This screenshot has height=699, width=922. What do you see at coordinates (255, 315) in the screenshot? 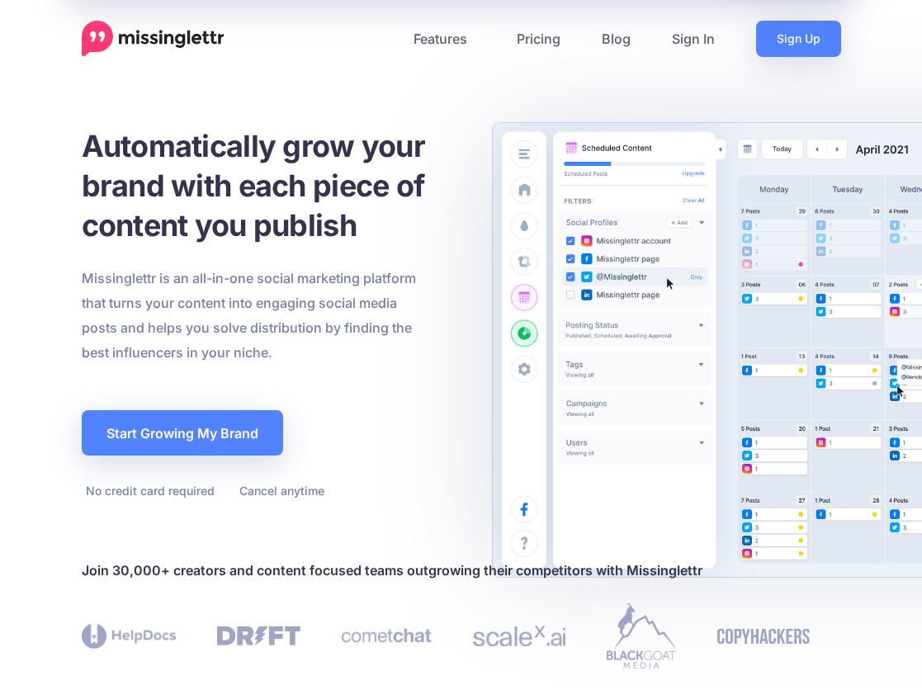
I see `p: Missinglettr is an all-in-one social marketing platform that turns your content into engaging soc...` at bounding box center [255, 315].